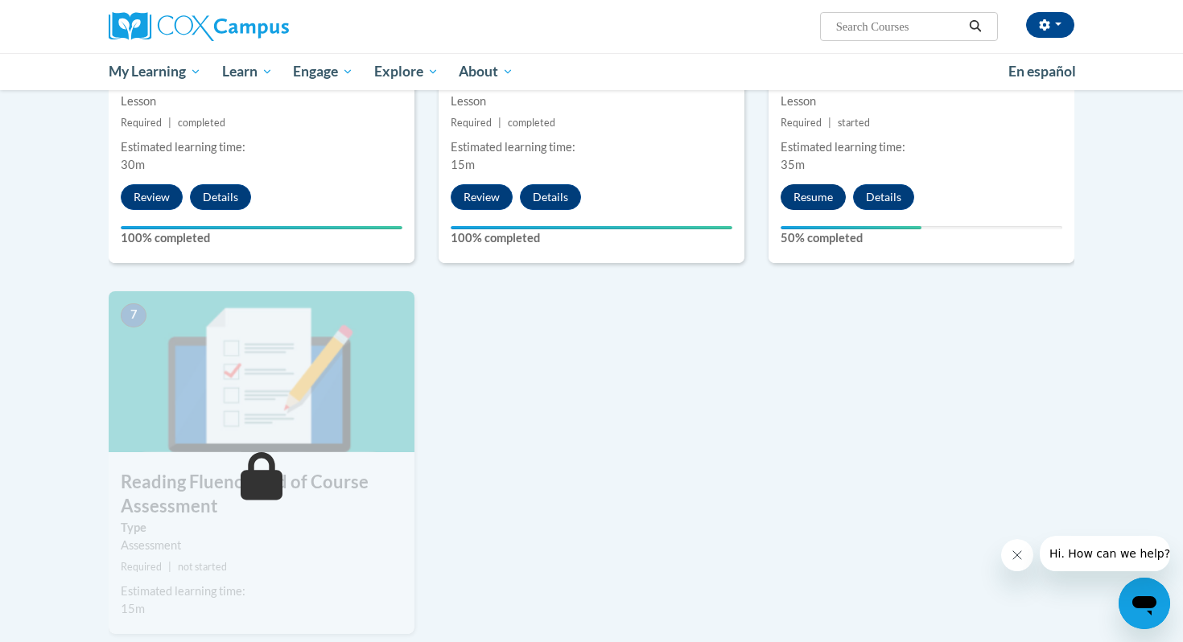 The width and height of the screenshot is (1183, 642). What do you see at coordinates (813, 197) in the screenshot?
I see `button: Resume` at bounding box center [813, 197].